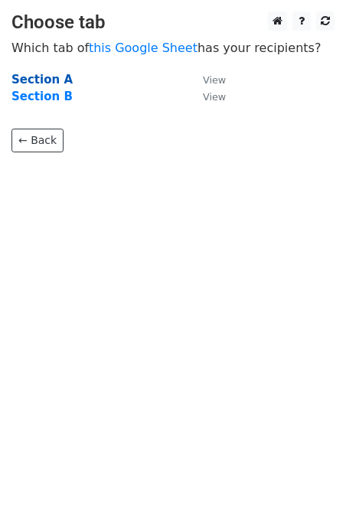 The image size is (346, 516). What do you see at coordinates (143, 47) in the screenshot?
I see `a: this Google Sheet` at bounding box center [143, 47].